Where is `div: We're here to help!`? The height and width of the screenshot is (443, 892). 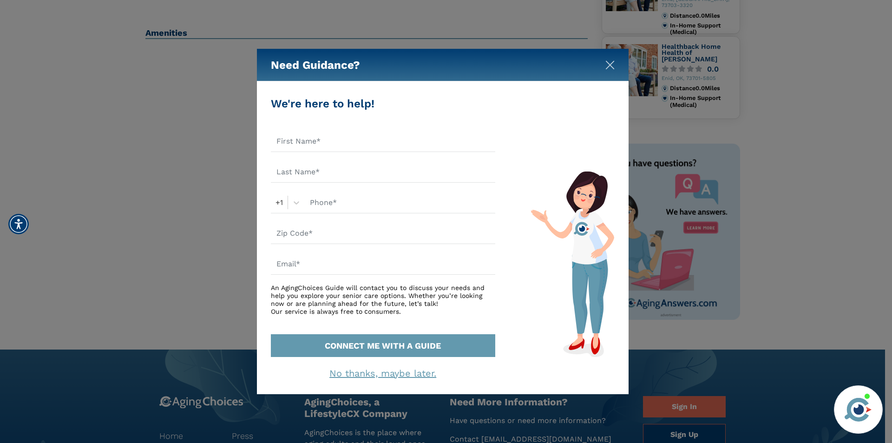 div: We're here to help! is located at coordinates (383, 104).